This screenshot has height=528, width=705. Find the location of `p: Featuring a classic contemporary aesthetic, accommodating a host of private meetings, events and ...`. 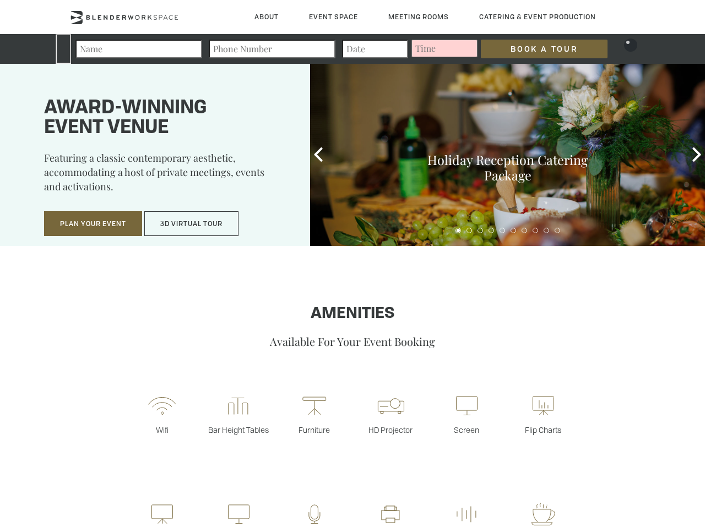

p: Featuring a classic contemporary aesthetic, accommodating a host of private meetings, events and ... is located at coordinates (163, 176).